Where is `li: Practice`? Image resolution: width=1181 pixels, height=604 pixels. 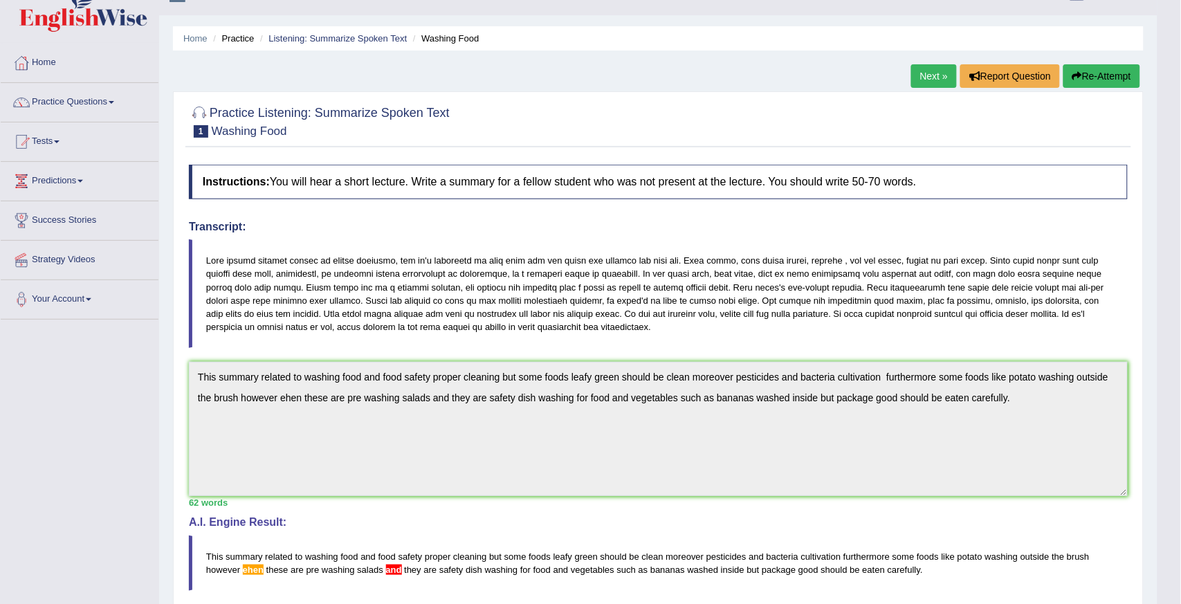 li: Practice is located at coordinates (232, 38).